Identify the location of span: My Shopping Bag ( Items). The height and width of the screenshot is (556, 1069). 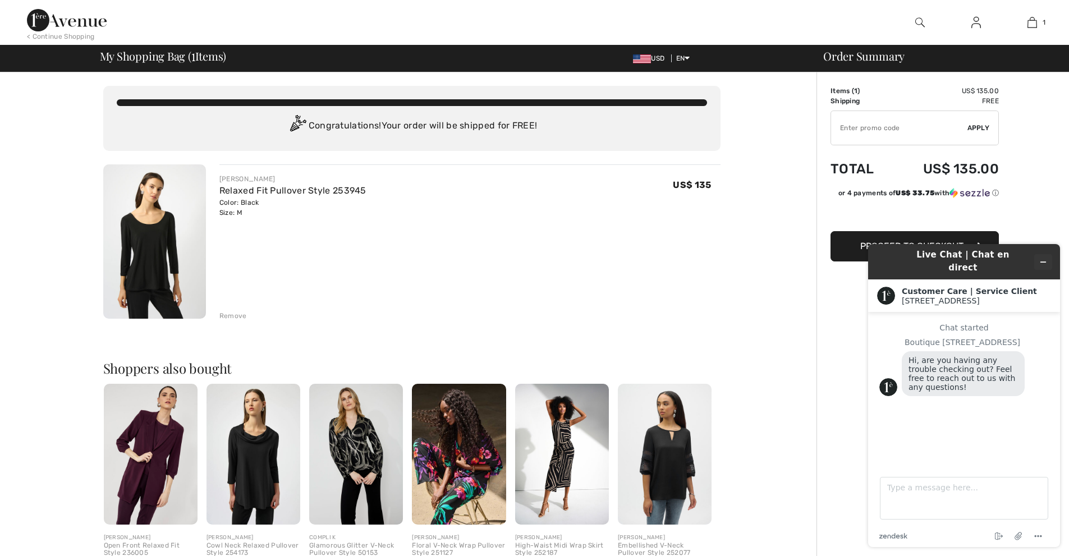
(163, 56).